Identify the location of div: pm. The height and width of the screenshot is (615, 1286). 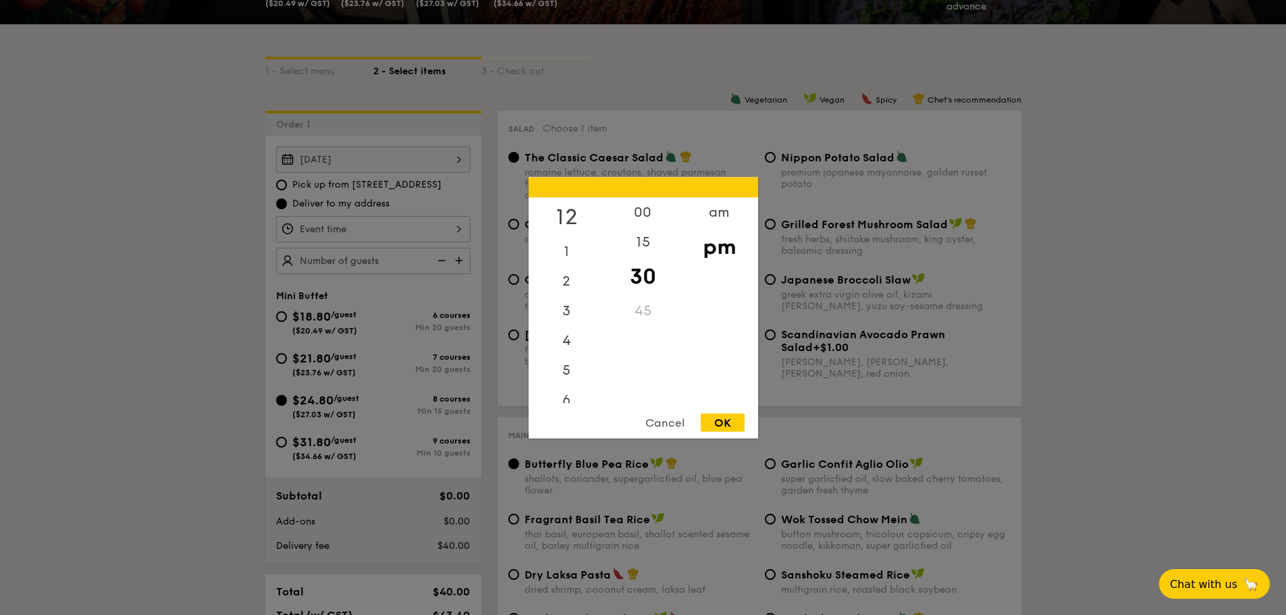
(719, 246).